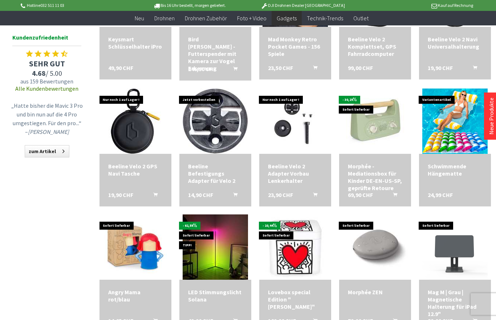 The image size is (496, 320). I want to click on div: Mag M | Grau | Magnetische Halterung für iPad 12.9", so click(455, 303).